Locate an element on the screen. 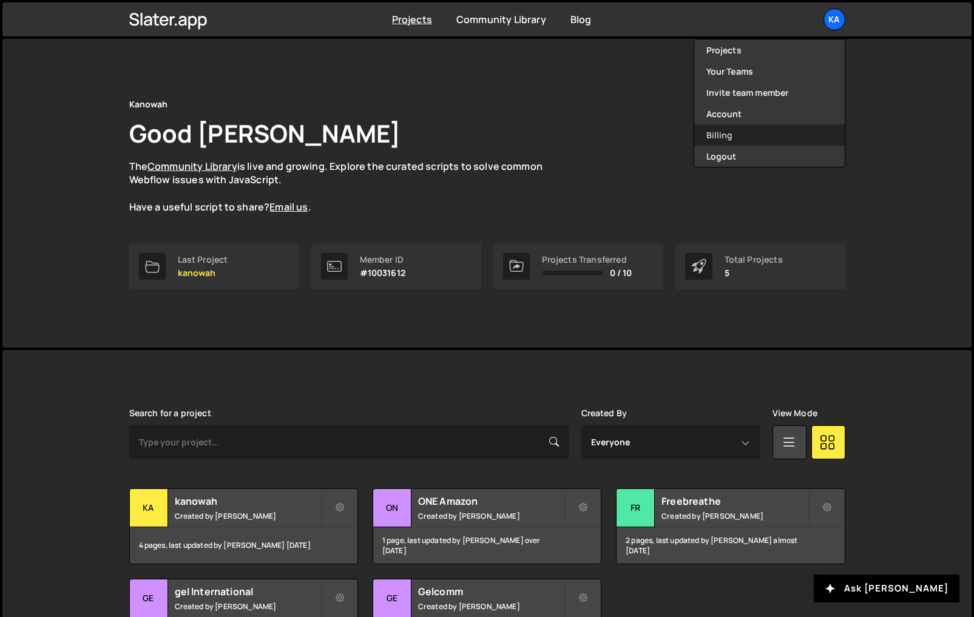  a: Your Teams is located at coordinates (770, 71).